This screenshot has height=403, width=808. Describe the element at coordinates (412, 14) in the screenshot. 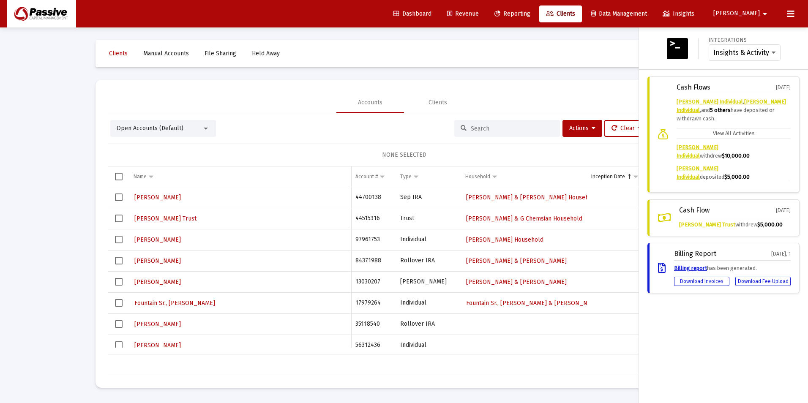

I see `a: Dashboard` at that location.